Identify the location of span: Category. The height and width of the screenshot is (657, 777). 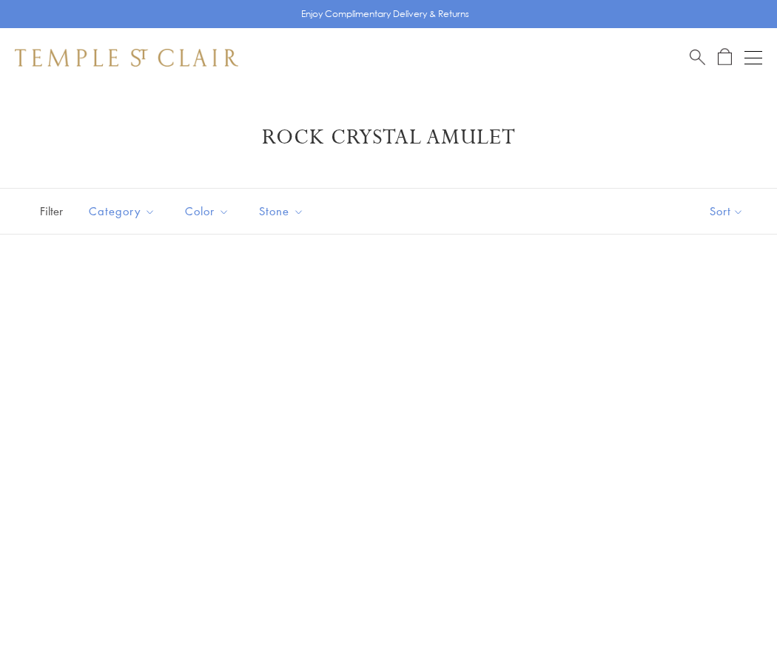
(124, 211).